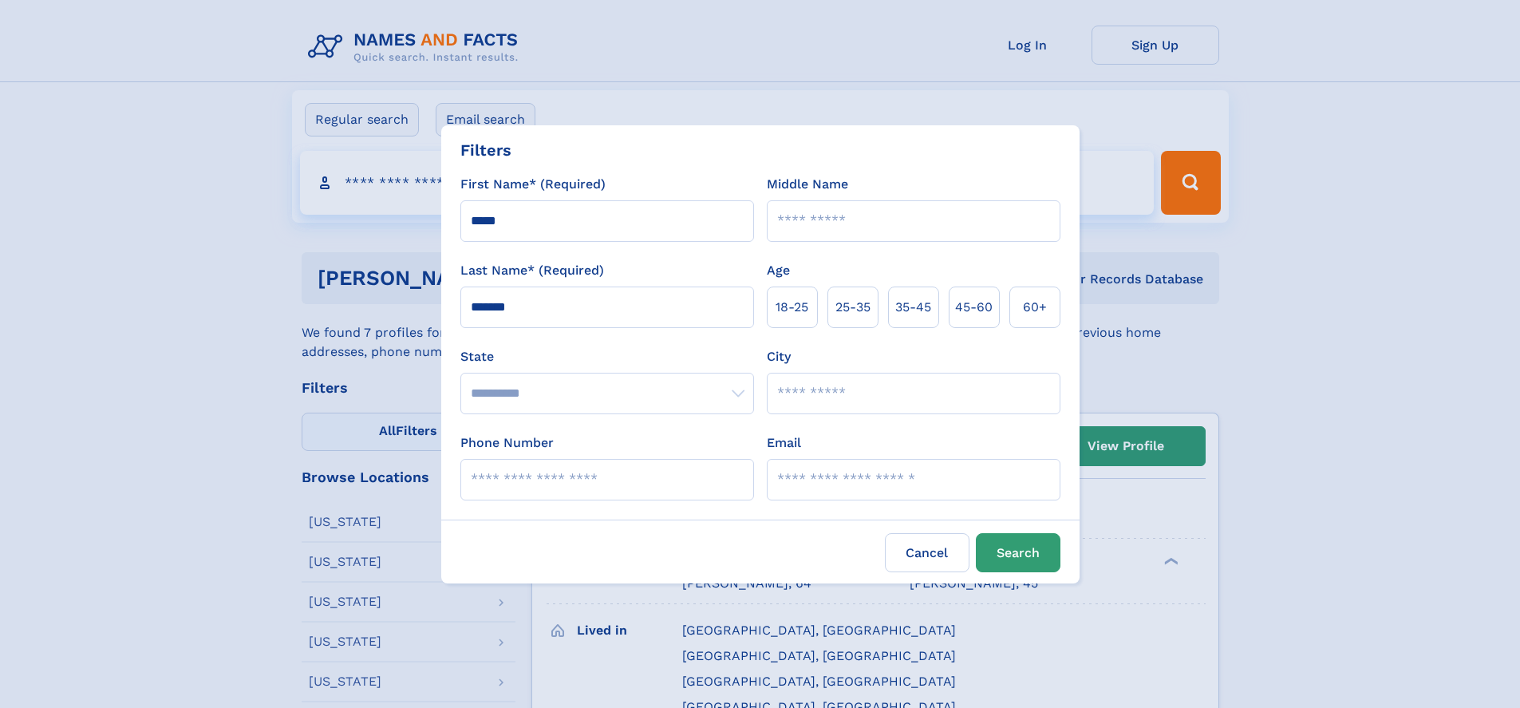  What do you see at coordinates (853, 307) in the screenshot?
I see `span: 25‑35` at bounding box center [853, 307].